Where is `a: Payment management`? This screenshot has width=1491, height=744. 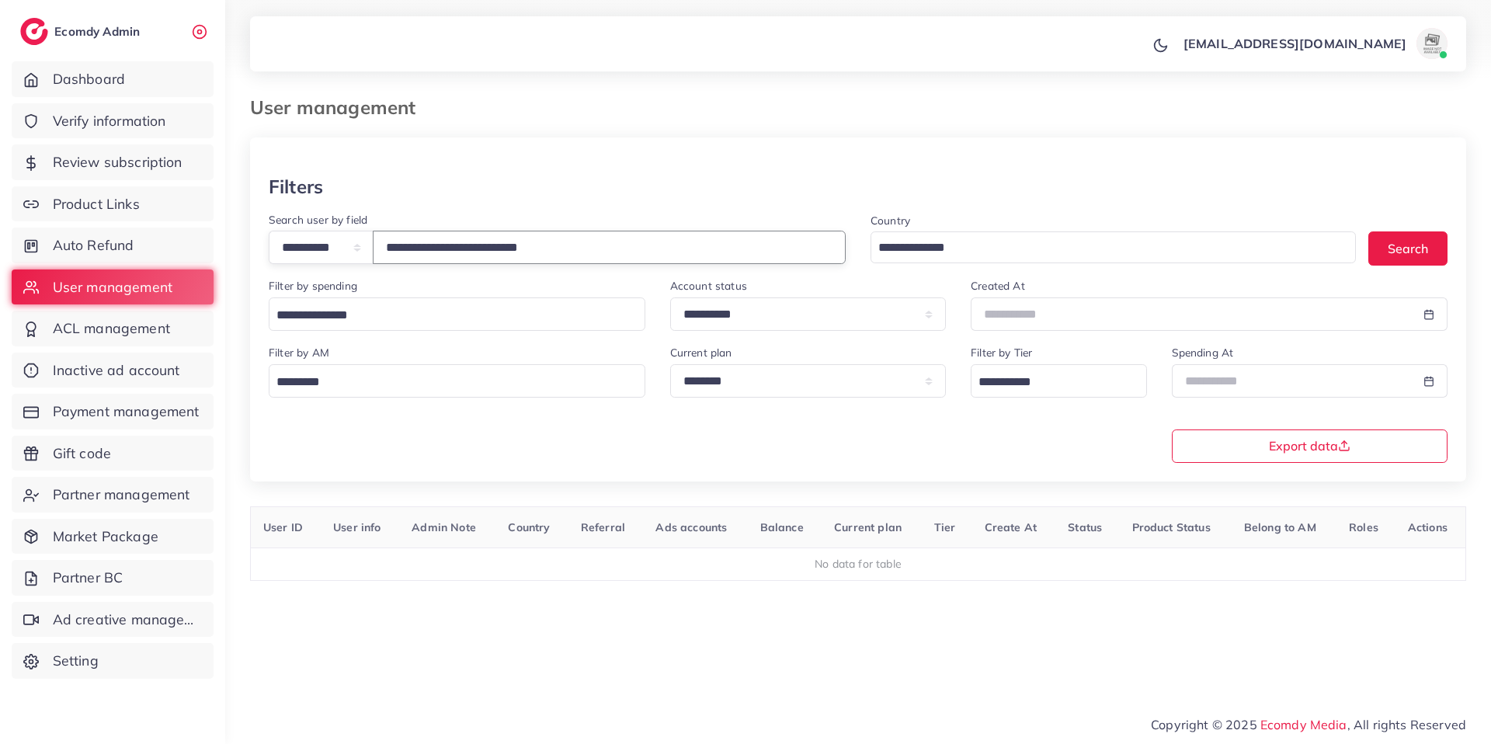 a: Payment management is located at coordinates (113, 412).